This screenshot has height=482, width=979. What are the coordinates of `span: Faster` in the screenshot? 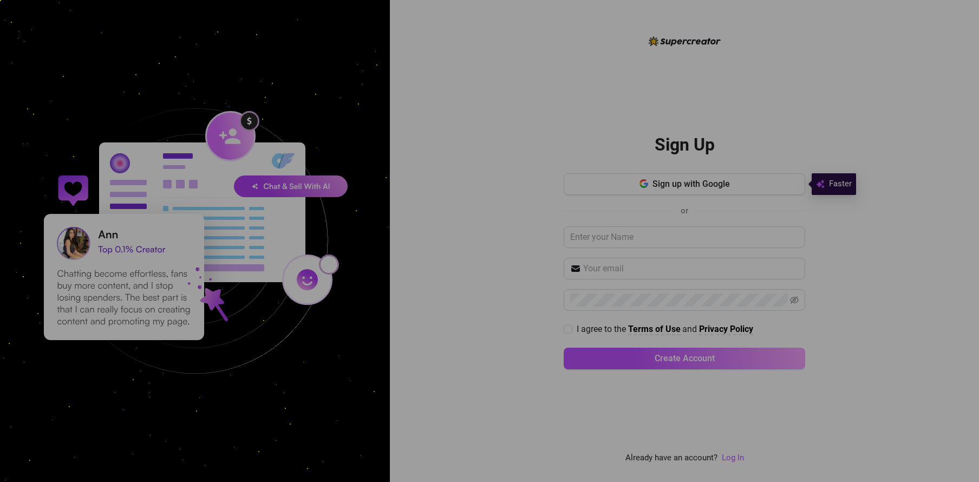 It's located at (840, 184).